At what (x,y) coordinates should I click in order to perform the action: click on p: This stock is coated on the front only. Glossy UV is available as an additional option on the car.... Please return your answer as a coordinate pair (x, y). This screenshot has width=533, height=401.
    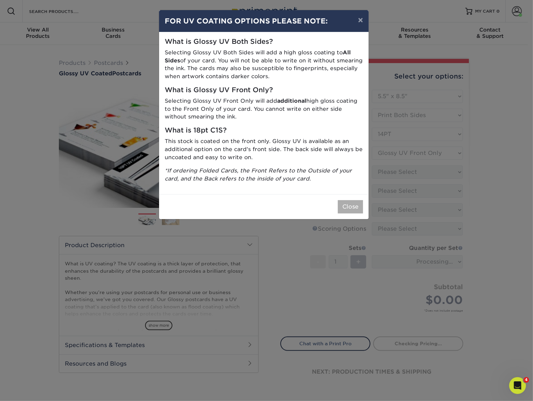
    Looking at the image, I should click on (264, 149).